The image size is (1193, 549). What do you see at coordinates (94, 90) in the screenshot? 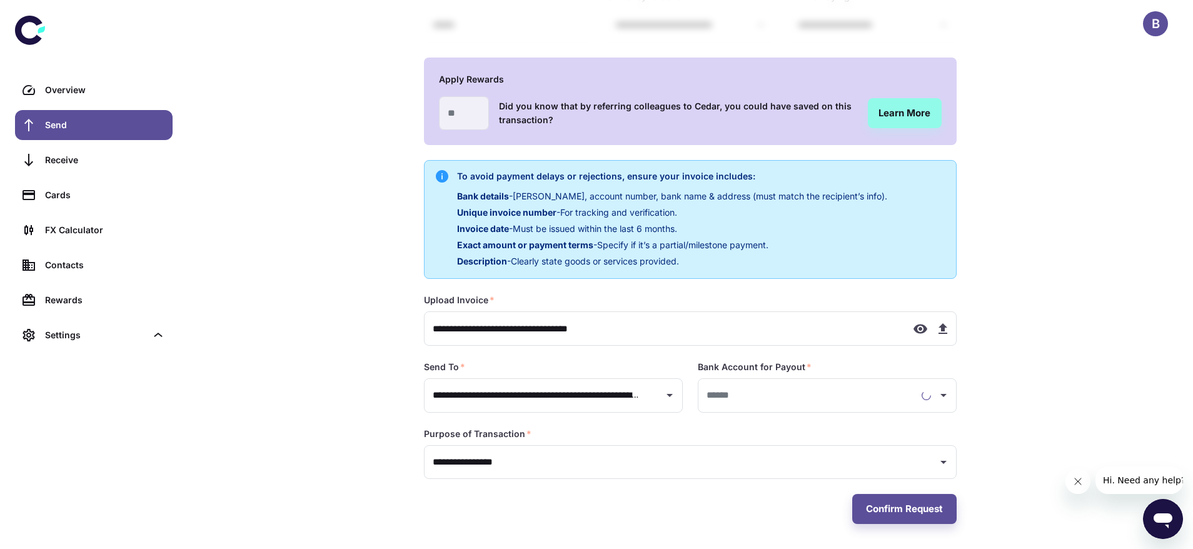
I see `a: Overview` at bounding box center [94, 90].